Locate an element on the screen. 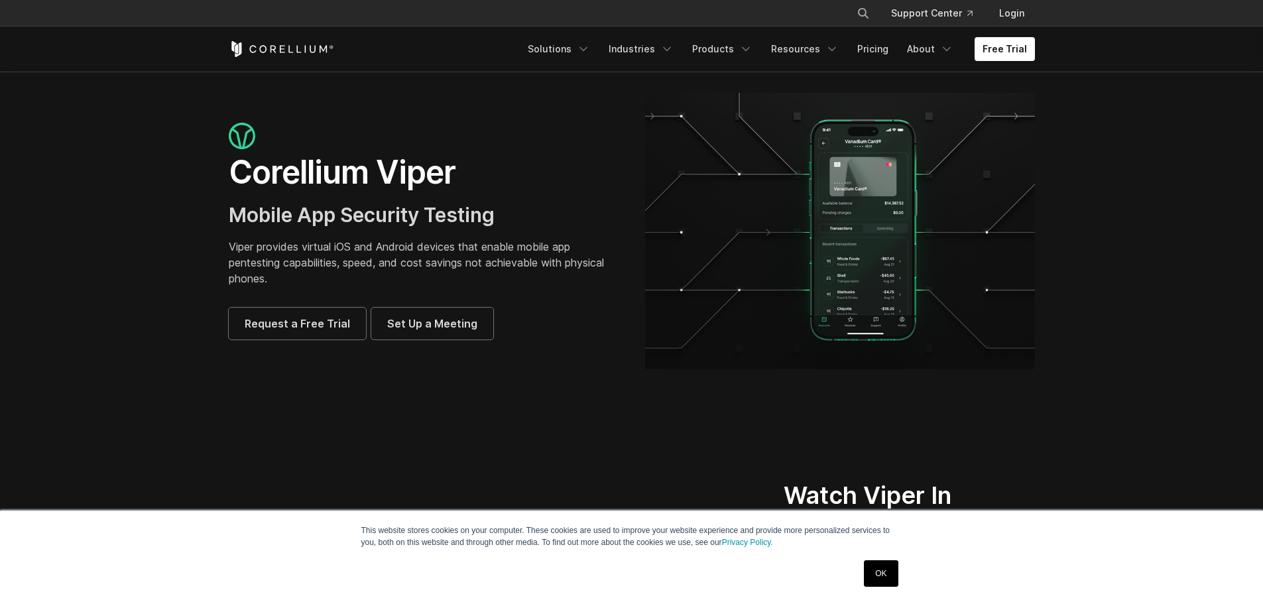 The image size is (1263, 604). h1: Corellium Viper is located at coordinates (424, 172).